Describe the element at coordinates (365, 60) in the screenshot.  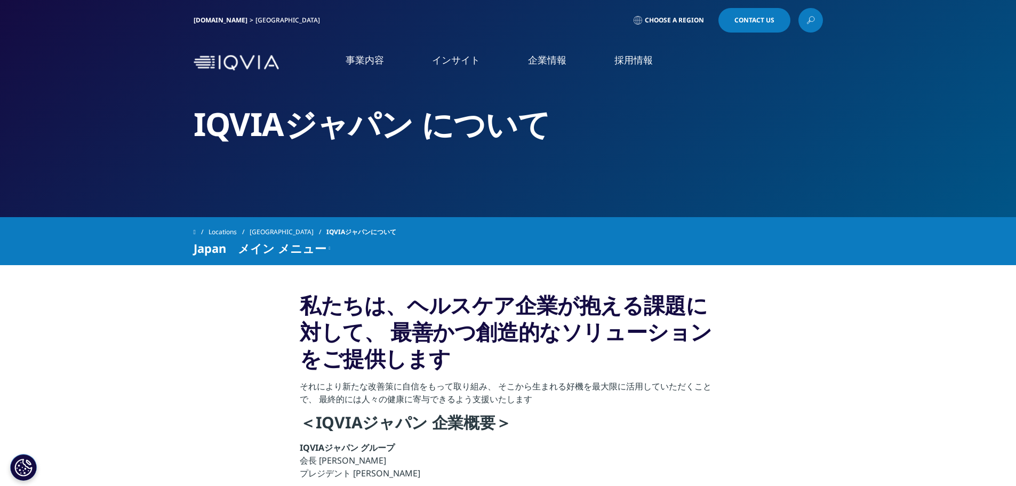
I see `a: 事業内容` at that location.